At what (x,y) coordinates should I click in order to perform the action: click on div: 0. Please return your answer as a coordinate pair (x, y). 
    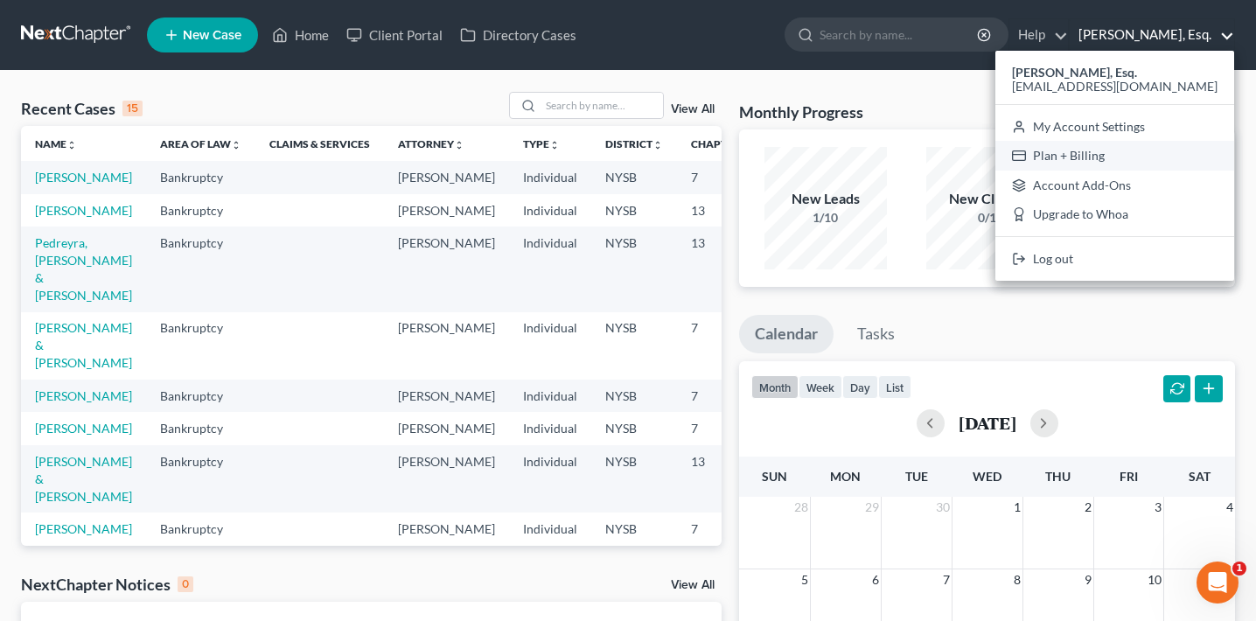
    Looking at the image, I should click on (185, 584).